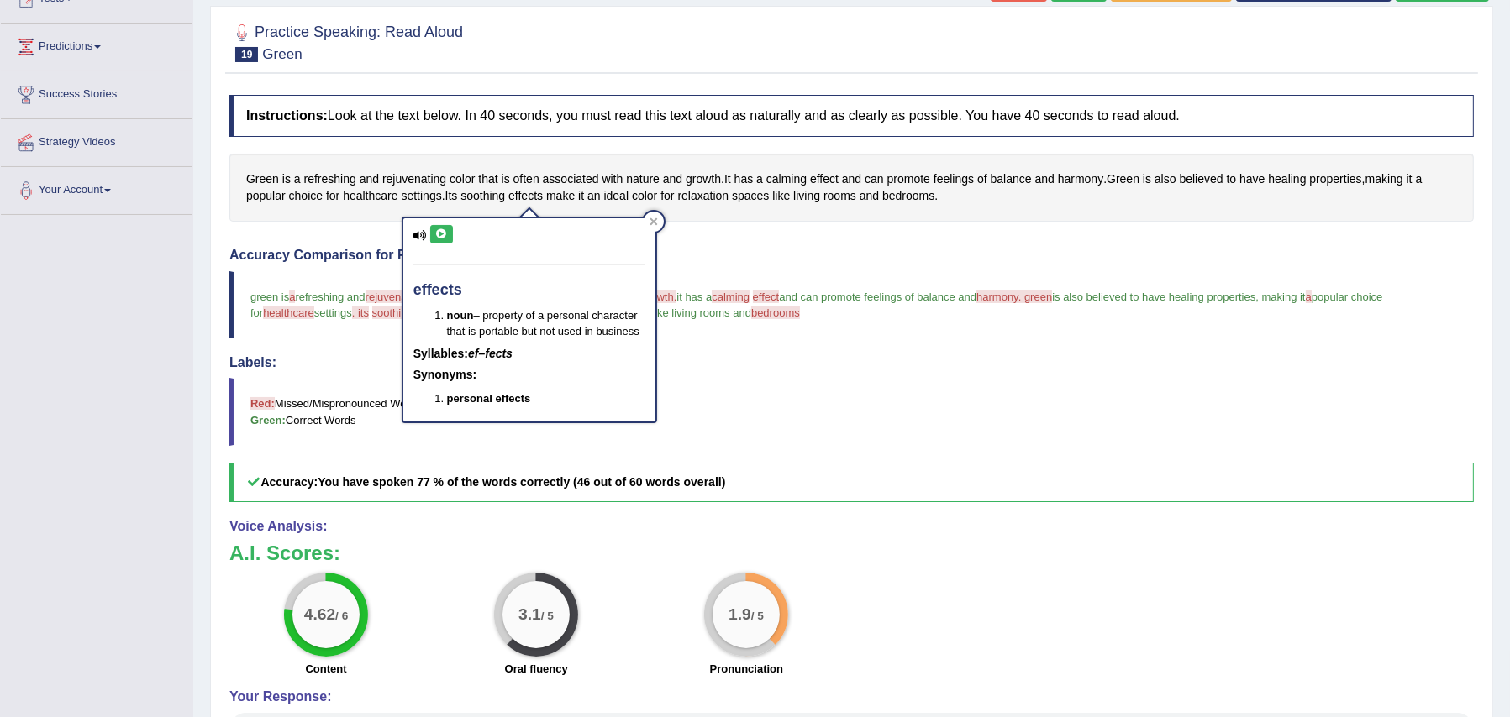 The image size is (1510, 717). What do you see at coordinates (659, 297) in the screenshot?
I see `span: growth.` at bounding box center [659, 297].